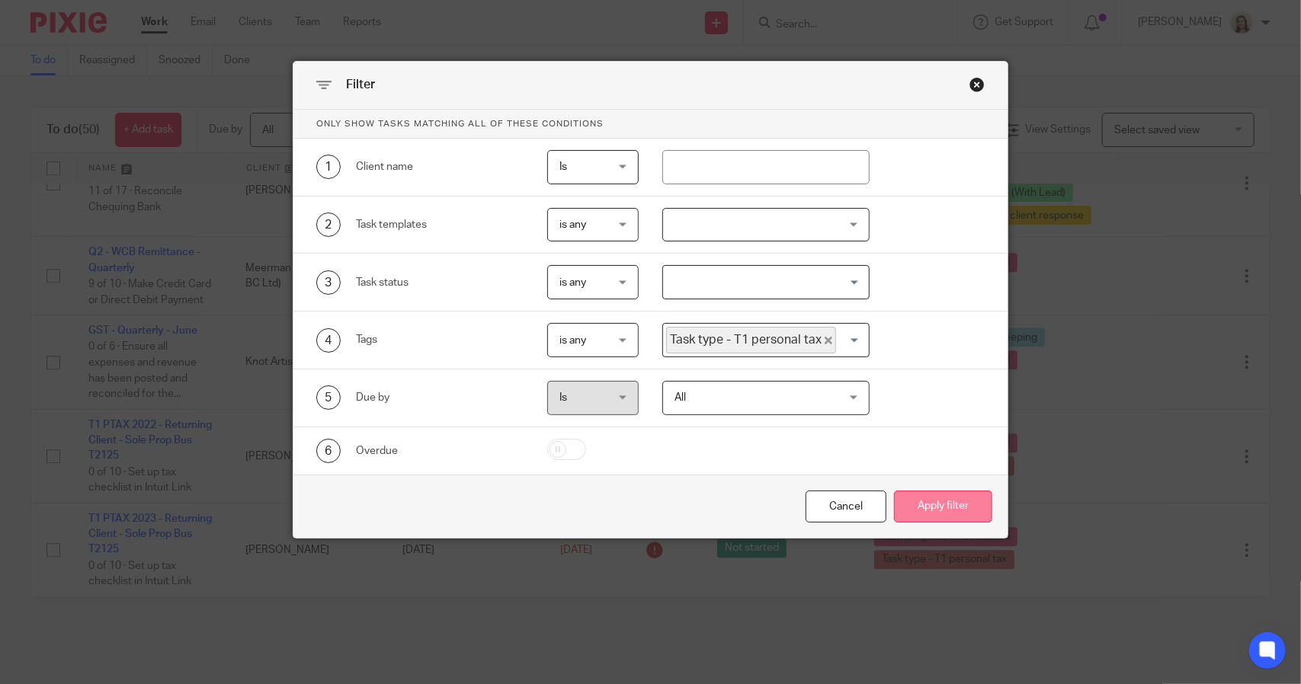 This screenshot has width=1301, height=684. I want to click on div: Client name, so click(439, 167).